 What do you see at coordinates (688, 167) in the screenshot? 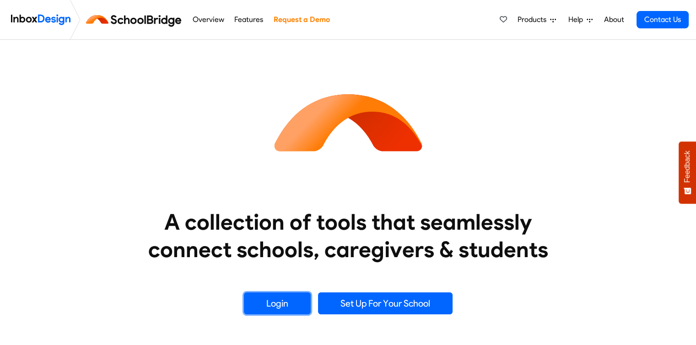
I see `span: Feedback` at bounding box center [688, 167].